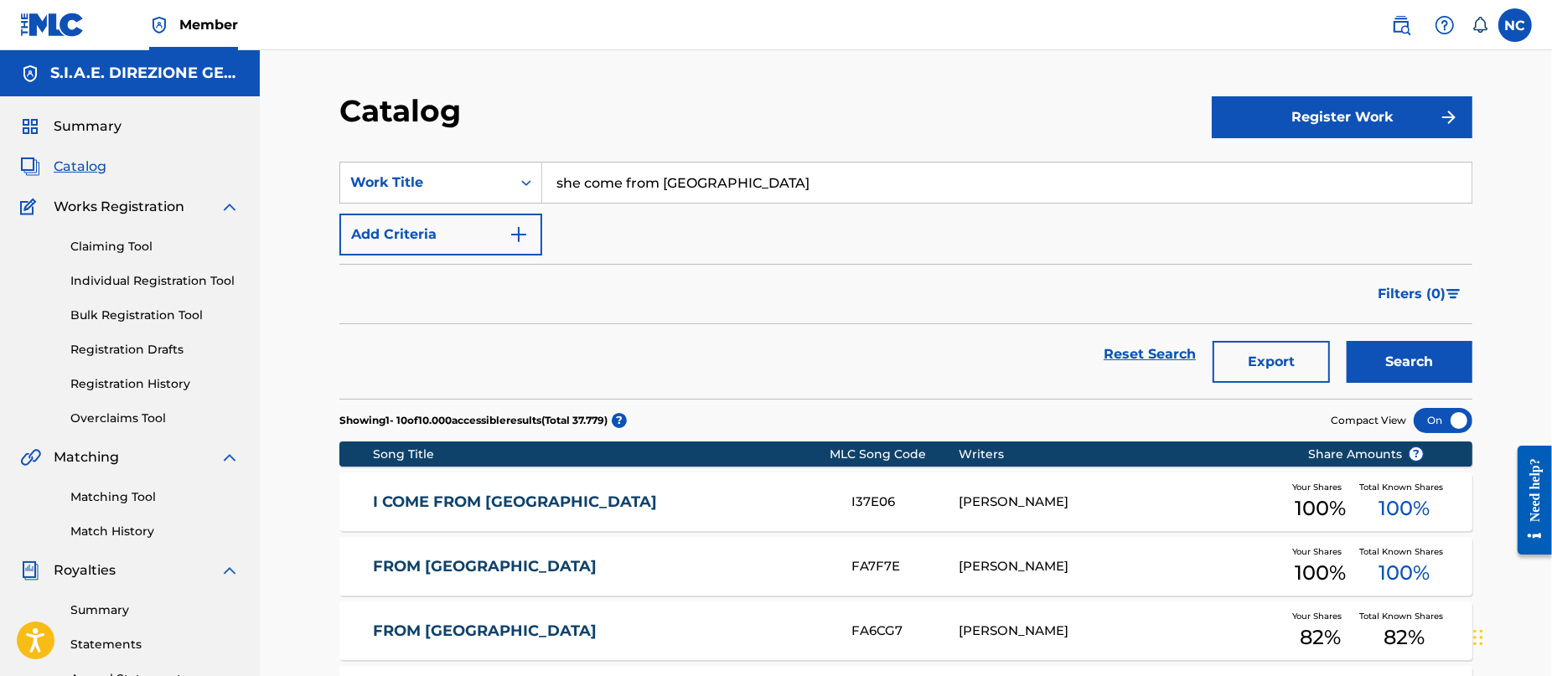 This screenshot has height=676, width=1552. I want to click on button: Filters (0), so click(1420, 294).